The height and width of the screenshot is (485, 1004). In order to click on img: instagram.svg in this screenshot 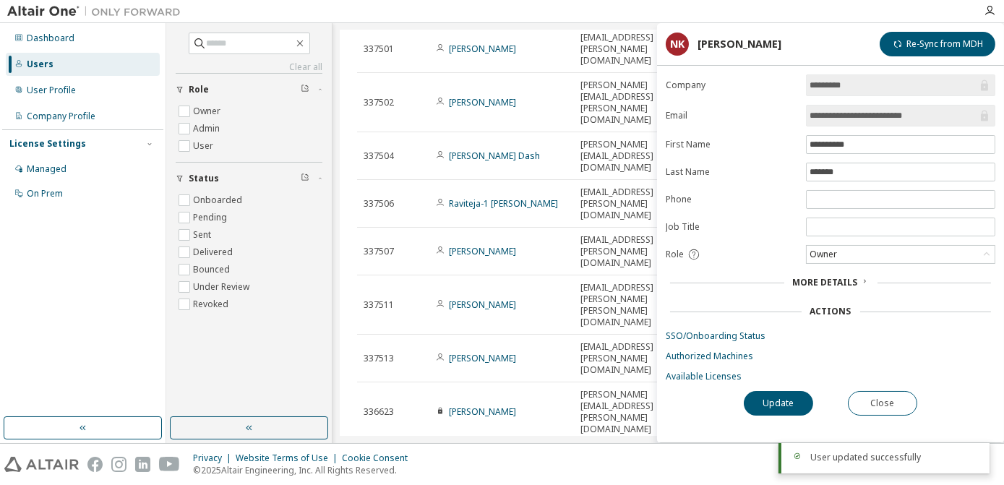, I will do `click(119, 464)`.